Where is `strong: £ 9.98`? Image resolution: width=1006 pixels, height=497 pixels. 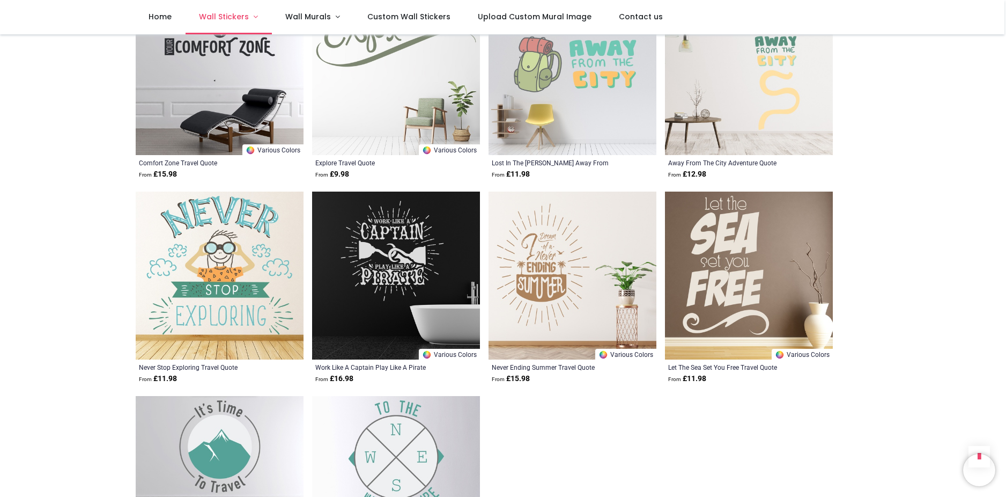 strong: £ 9.98 is located at coordinates (332, 174).